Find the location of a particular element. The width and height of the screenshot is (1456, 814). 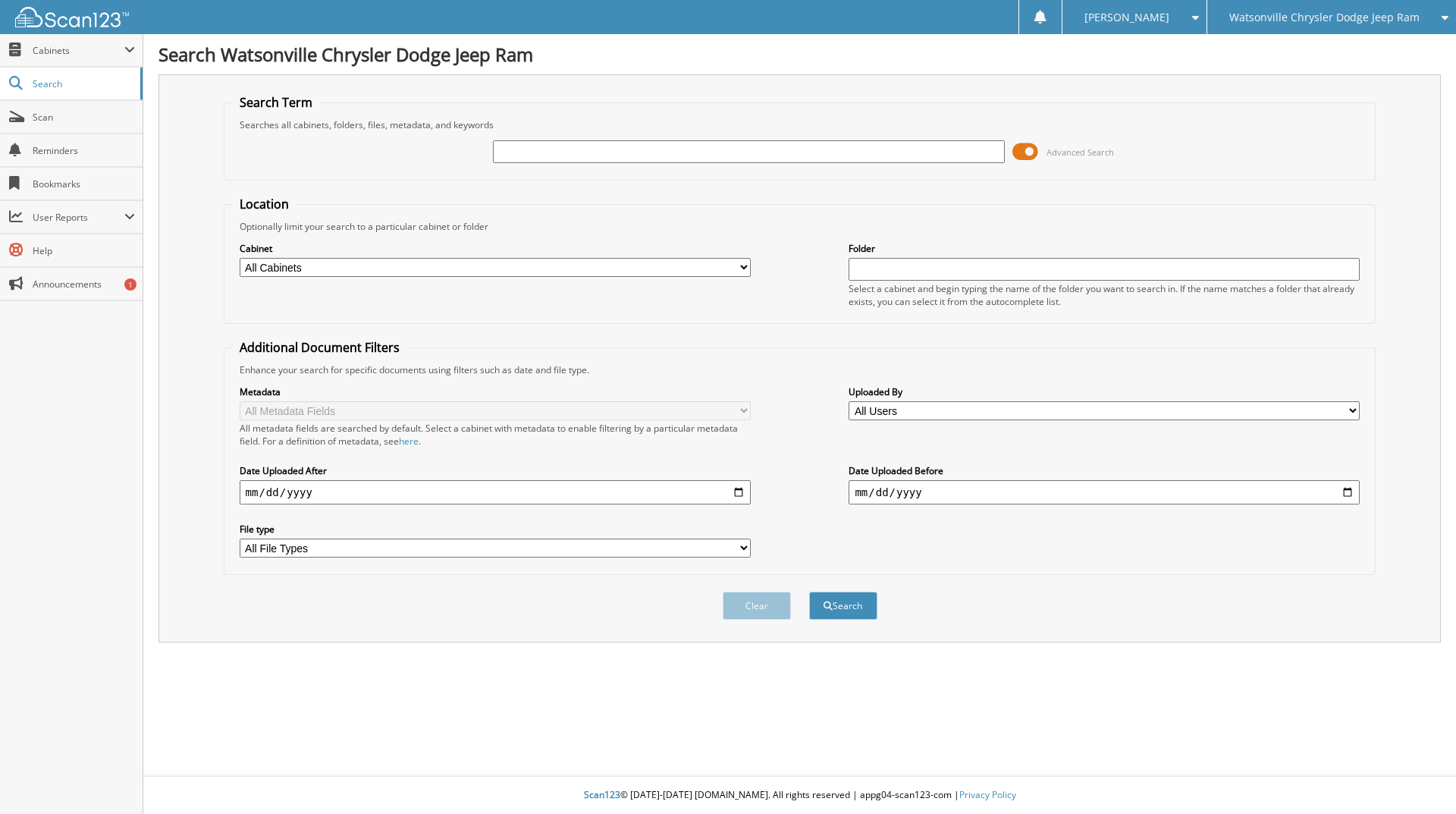

a: Privacy Policy is located at coordinates (987, 794).